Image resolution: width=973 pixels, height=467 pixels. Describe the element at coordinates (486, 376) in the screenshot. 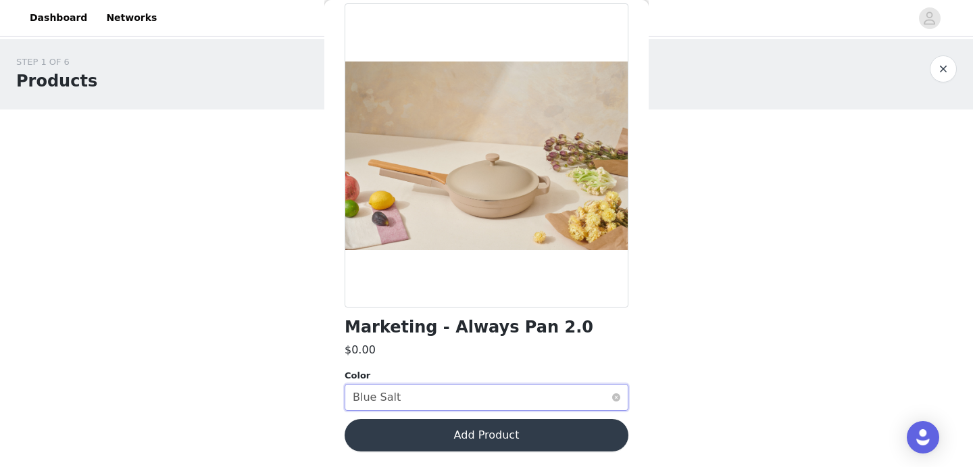

I see `div: Color` at that location.